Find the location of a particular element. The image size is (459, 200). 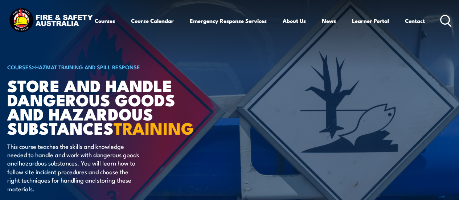

a: HAZMAT Training and Spill Response is located at coordinates (87, 67).